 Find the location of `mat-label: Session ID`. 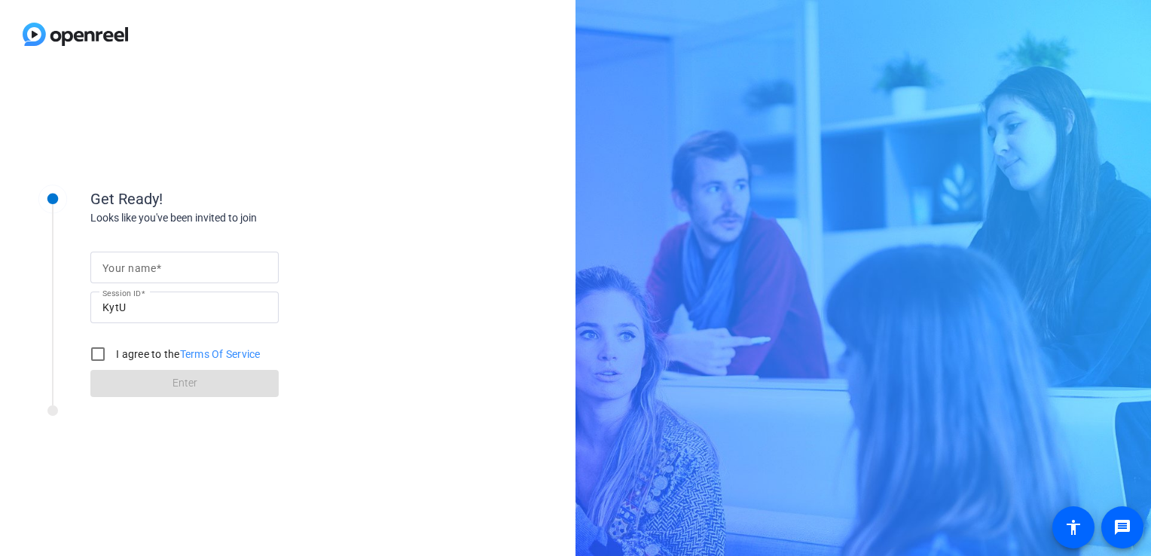

mat-label: Session ID is located at coordinates (121, 293).